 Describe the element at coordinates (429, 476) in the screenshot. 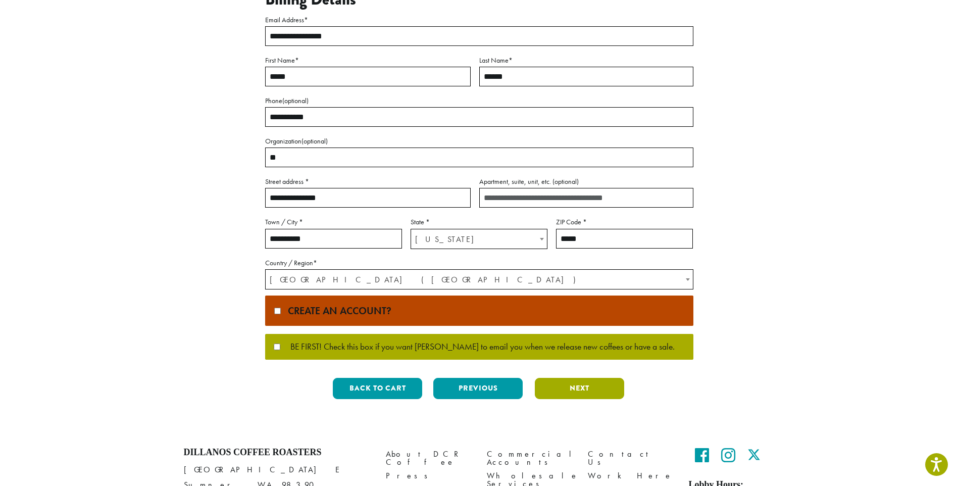

I see `a: Press` at that location.